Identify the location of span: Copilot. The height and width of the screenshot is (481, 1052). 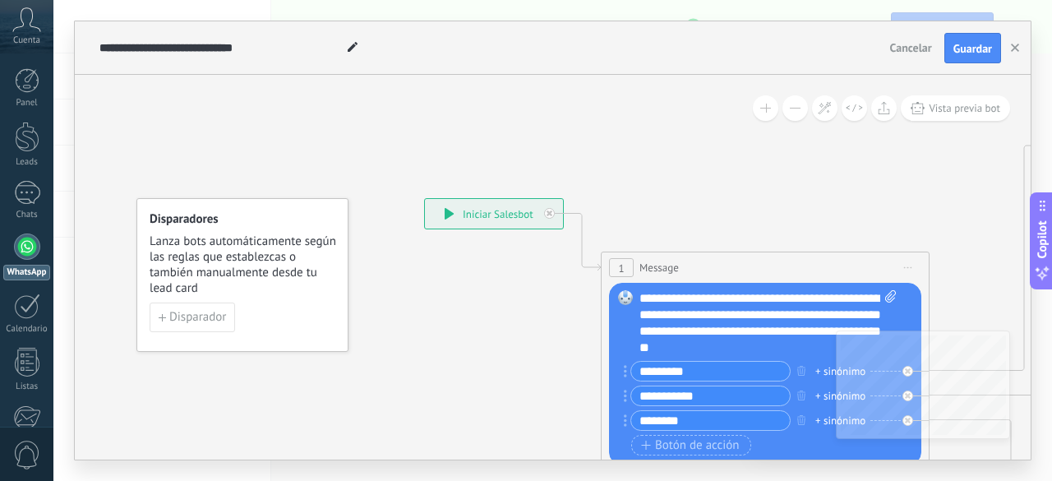
(1042, 239).